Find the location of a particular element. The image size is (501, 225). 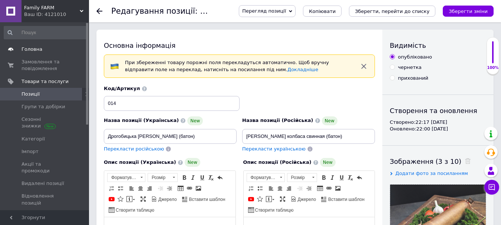

span: Опис позиції (Українська) is located at coordinates (140, 162).